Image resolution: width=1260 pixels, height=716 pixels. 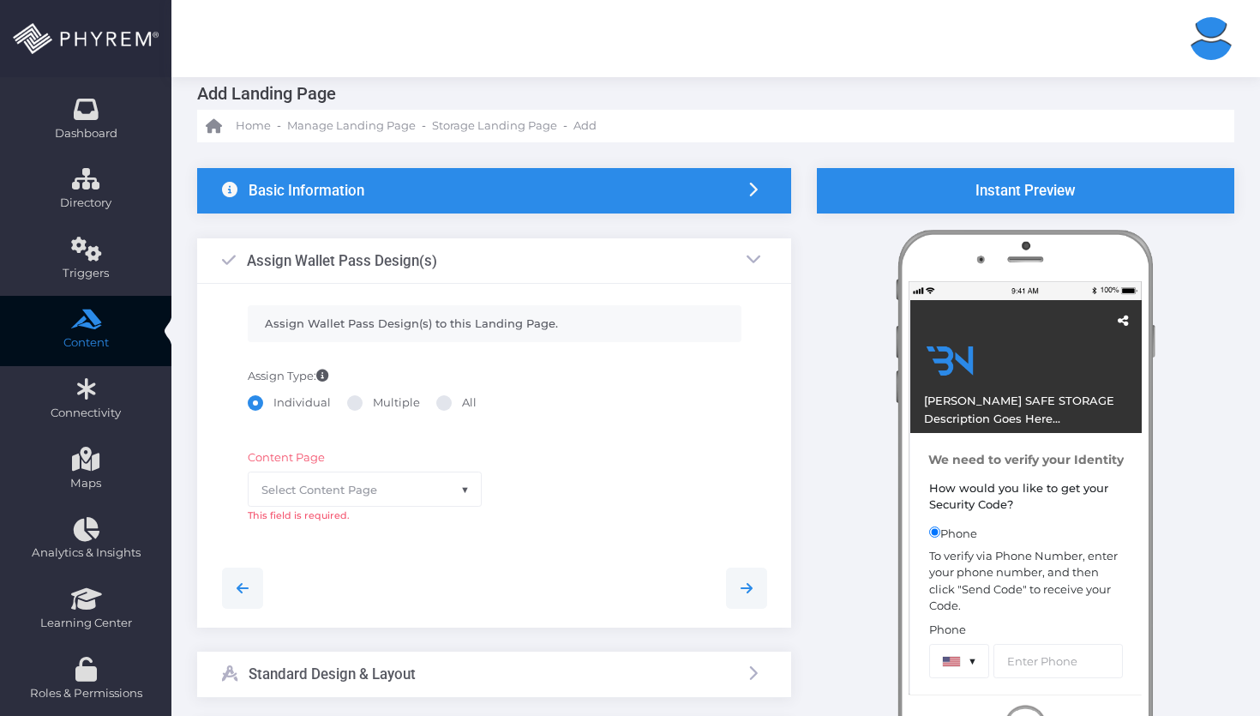 What do you see at coordinates (86, 343) in the screenshot?
I see `span: Content` at bounding box center [86, 343].